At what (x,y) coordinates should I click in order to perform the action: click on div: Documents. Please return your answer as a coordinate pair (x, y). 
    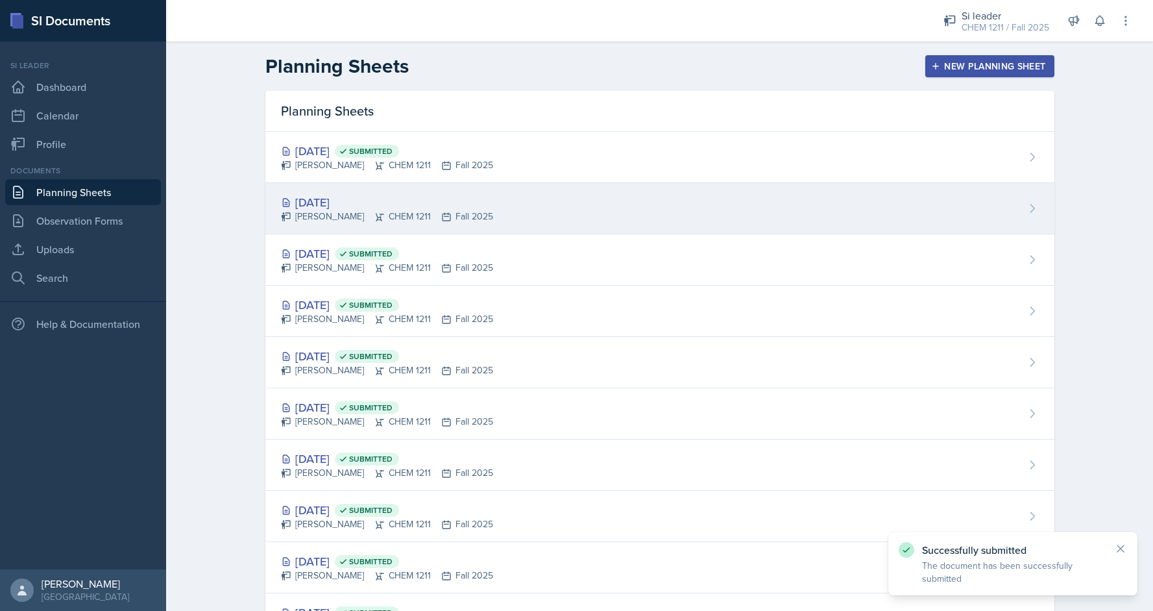
    Looking at the image, I should click on (83, 171).